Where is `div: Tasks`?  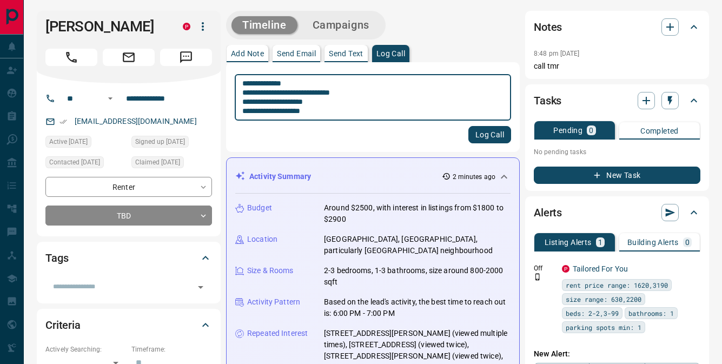 div: Tasks is located at coordinates (617, 101).